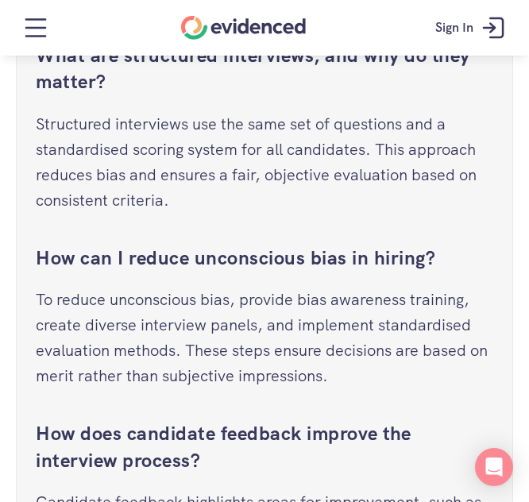 The height and width of the screenshot is (502, 529). Describe the element at coordinates (494, 467) in the screenshot. I see `div: Open Intercom Messenger` at that location.